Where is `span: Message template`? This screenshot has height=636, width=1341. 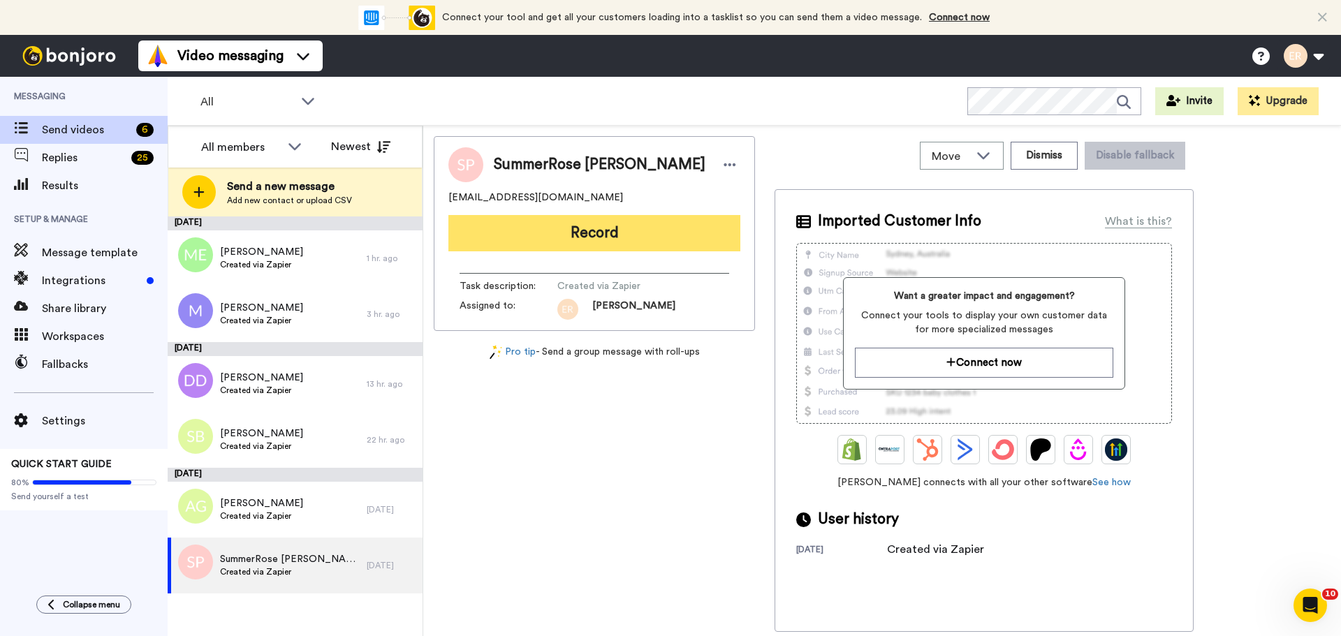
span: Message template is located at coordinates (105, 253).